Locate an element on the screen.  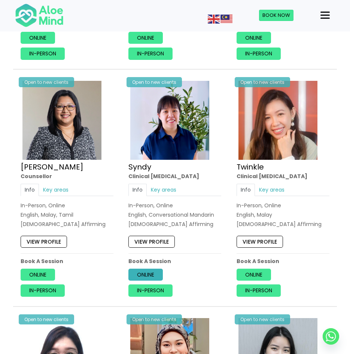
span: Book Now is located at coordinates (276, 15).